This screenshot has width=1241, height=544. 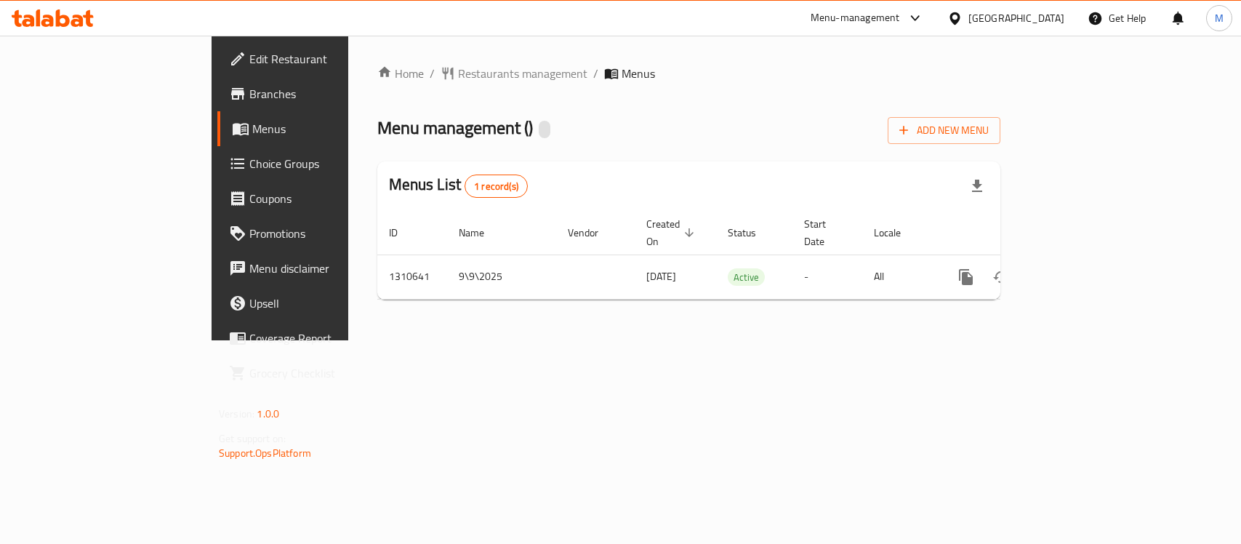 I want to click on td: 9\9\2025, so click(x=502, y=276).